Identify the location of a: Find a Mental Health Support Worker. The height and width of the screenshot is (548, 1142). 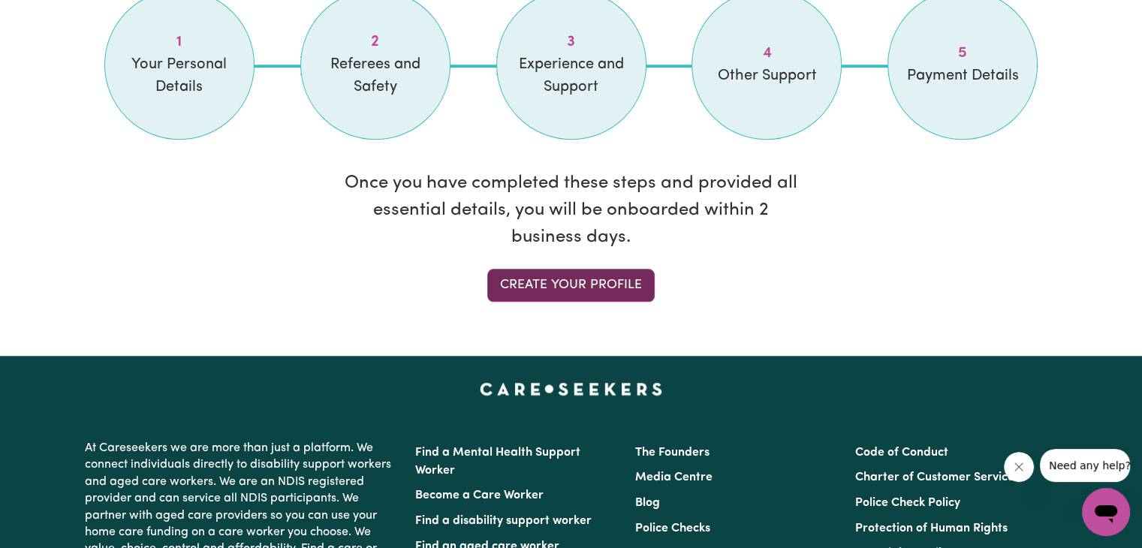
(498, 462).